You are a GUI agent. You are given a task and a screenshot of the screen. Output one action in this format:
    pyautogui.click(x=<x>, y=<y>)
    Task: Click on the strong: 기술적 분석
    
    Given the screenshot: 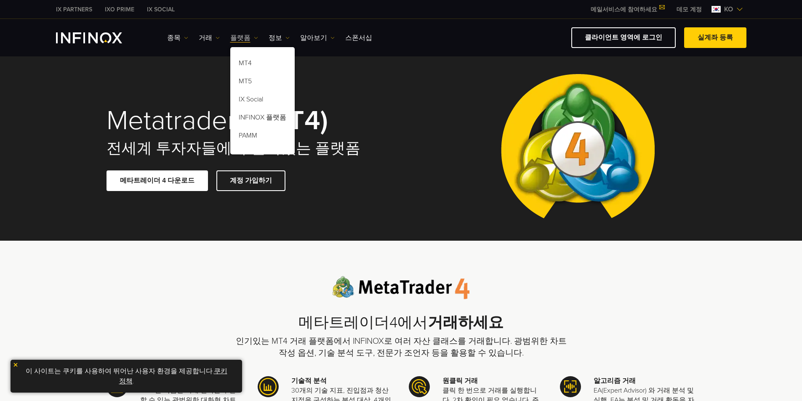 What is the action you would take?
    pyautogui.click(x=309, y=381)
    